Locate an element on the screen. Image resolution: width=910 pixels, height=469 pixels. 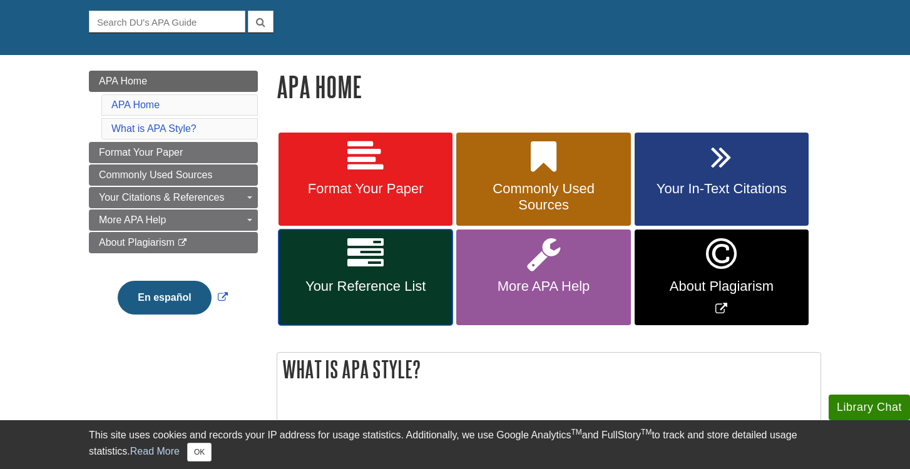
input: Search DU's APA Guide is located at coordinates (167, 21).